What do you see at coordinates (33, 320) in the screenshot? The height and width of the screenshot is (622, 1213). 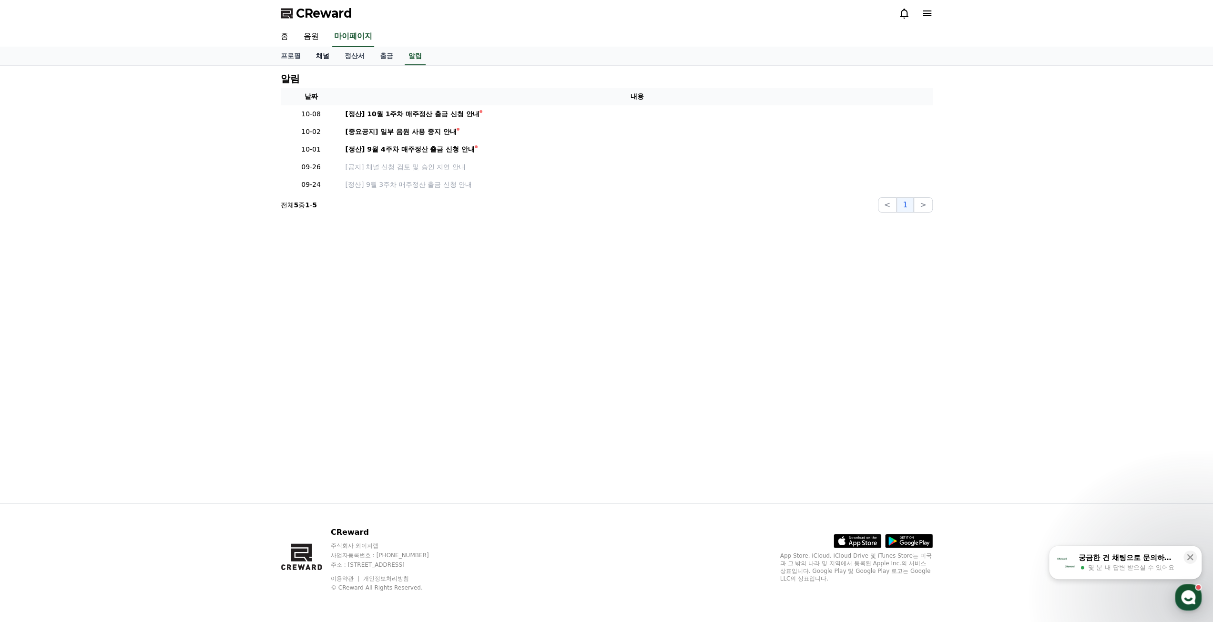 I see `span: 홈` at bounding box center [33, 320].